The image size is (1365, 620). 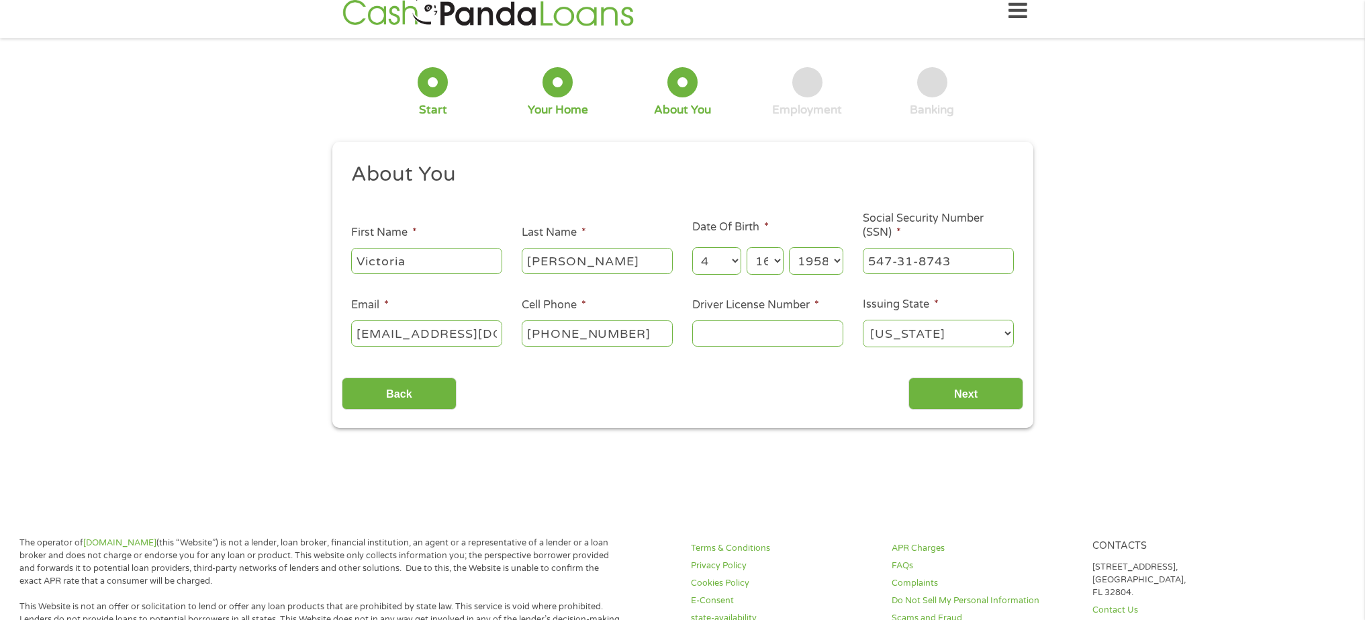 I want to click on div: Employment, so click(x=807, y=110).